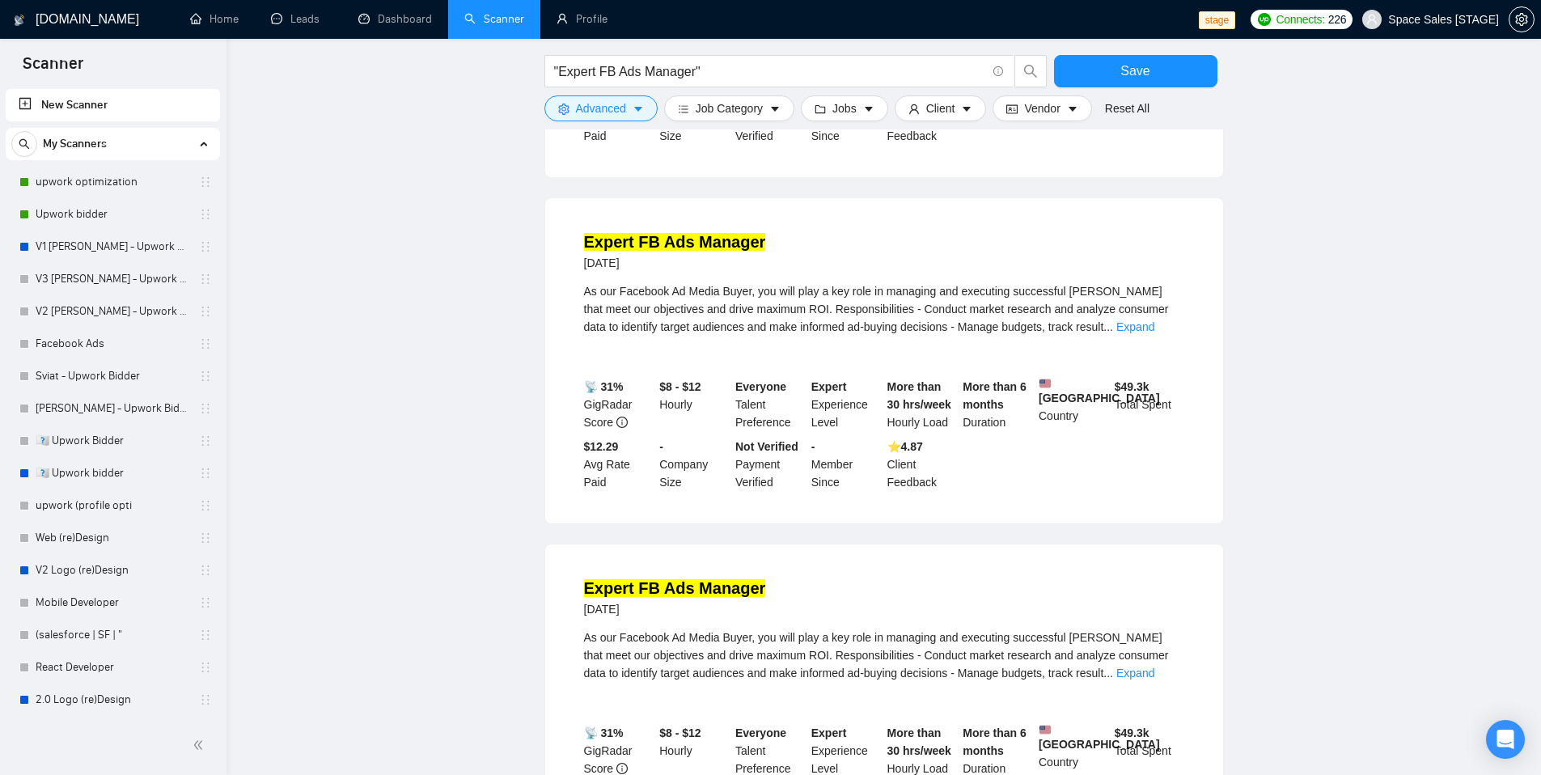  I want to click on div: Talent Preference, so click(770, 405).